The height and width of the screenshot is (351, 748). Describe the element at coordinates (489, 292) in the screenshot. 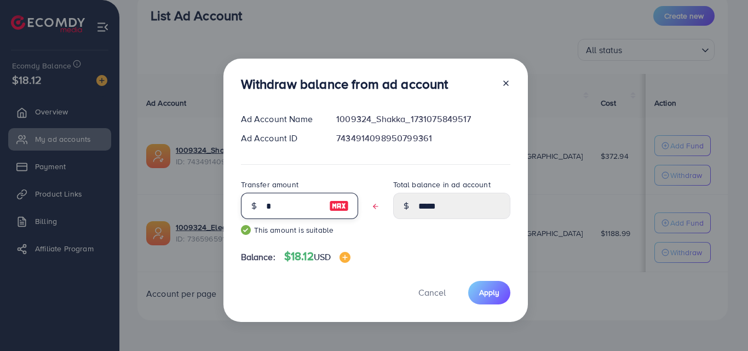

I see `button: Apply` at that location.